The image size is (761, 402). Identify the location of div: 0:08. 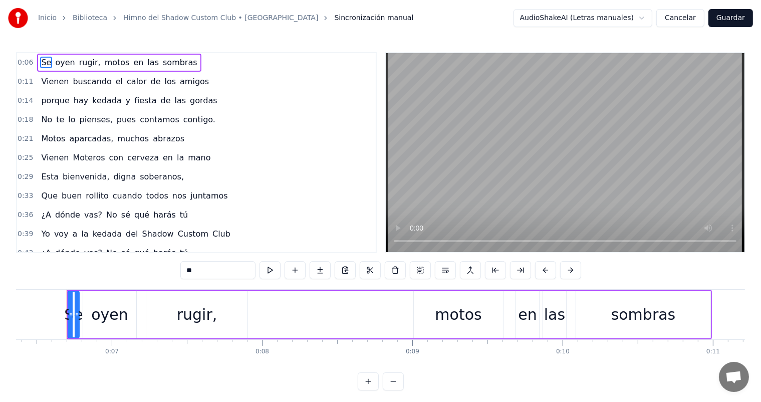
(262, 352).